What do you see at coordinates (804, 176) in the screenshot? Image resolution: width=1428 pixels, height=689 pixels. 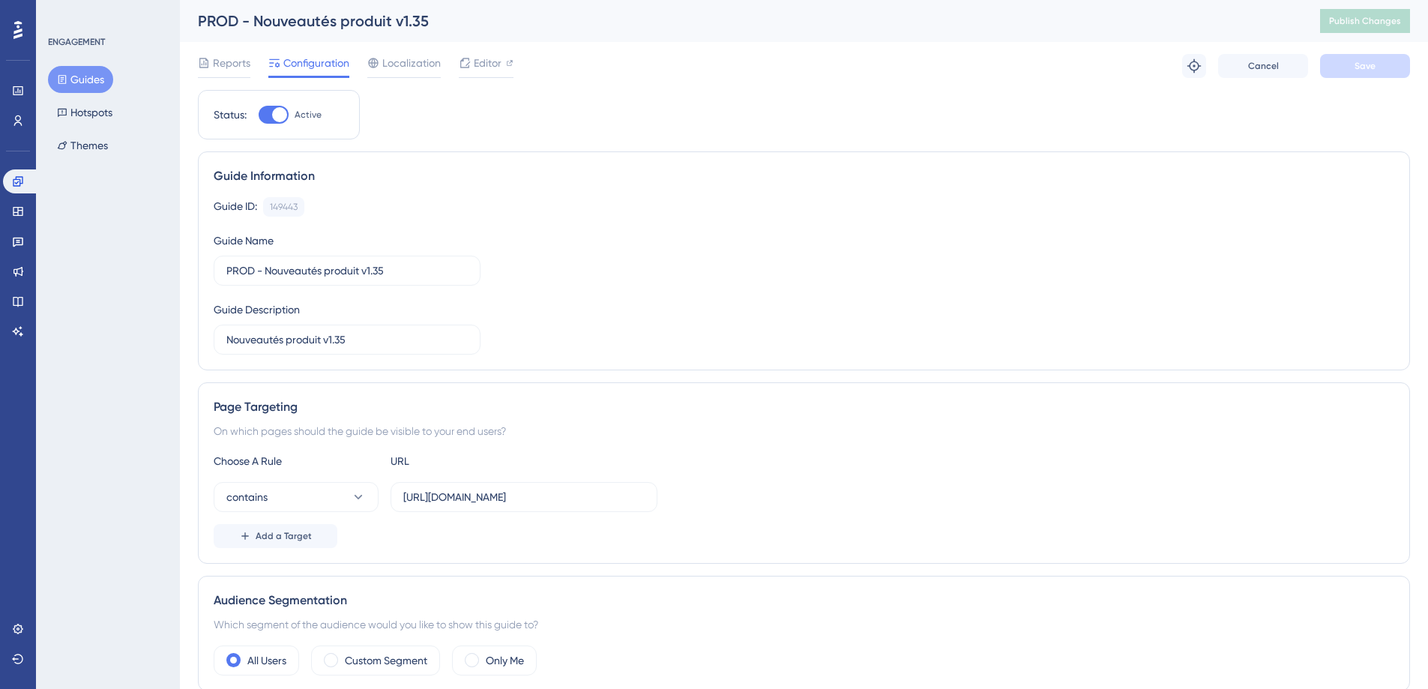 I see `div: Guide Information` at bounding box center [804, 176].